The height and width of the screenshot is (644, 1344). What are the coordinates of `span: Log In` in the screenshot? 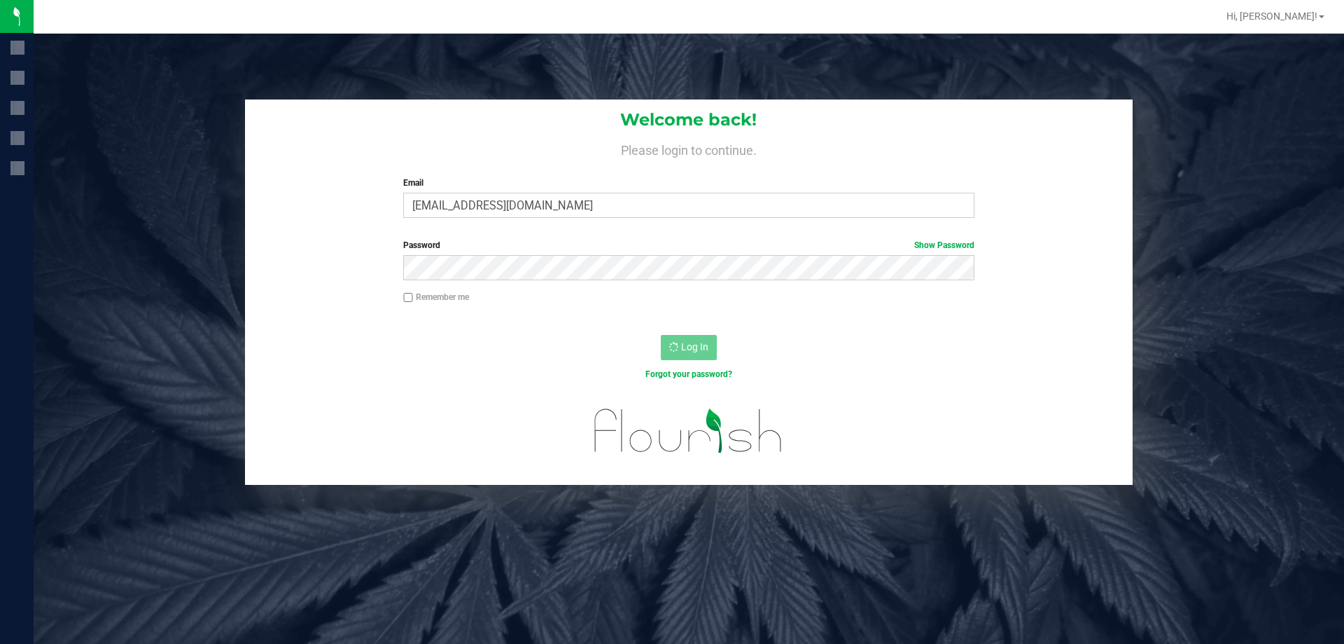 It's located at (695, 347).